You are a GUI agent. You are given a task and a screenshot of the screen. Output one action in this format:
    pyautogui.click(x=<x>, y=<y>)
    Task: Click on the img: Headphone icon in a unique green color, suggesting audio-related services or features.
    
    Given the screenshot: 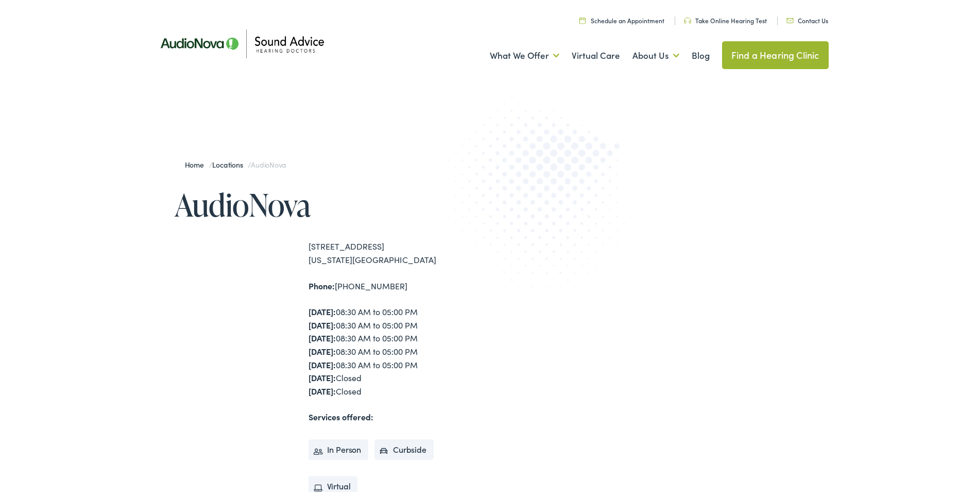 What is the action you would take?
    pyautogui.click(x=688, y=21)
    